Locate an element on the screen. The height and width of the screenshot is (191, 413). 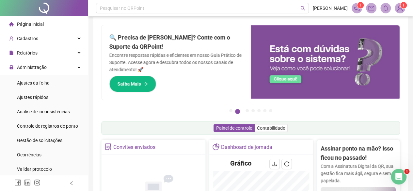
span: Cadastros is located at coordinates (27, 39).